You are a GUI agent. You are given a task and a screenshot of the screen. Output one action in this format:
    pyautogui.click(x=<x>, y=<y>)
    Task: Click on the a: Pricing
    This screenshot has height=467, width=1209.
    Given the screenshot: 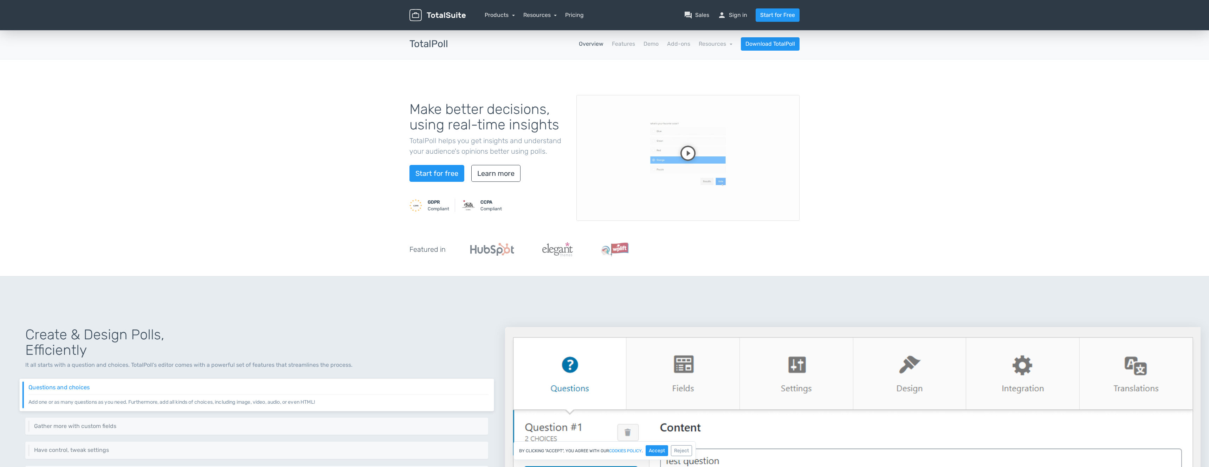 What is the action you would take?
    pyautogui.click(x=574, y=15)
    